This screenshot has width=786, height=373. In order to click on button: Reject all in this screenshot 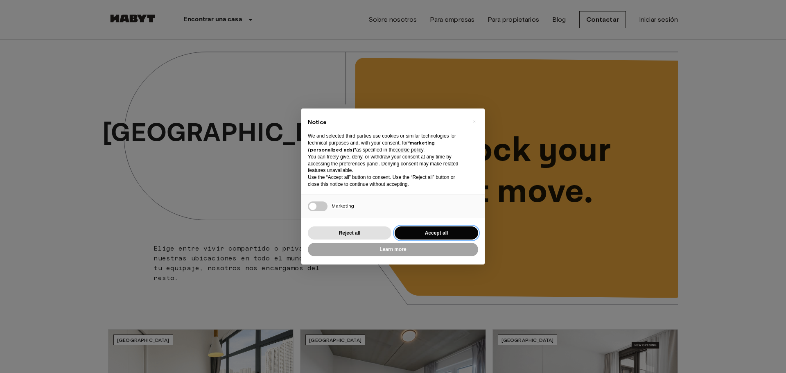, I will do `click(349, 233)`.